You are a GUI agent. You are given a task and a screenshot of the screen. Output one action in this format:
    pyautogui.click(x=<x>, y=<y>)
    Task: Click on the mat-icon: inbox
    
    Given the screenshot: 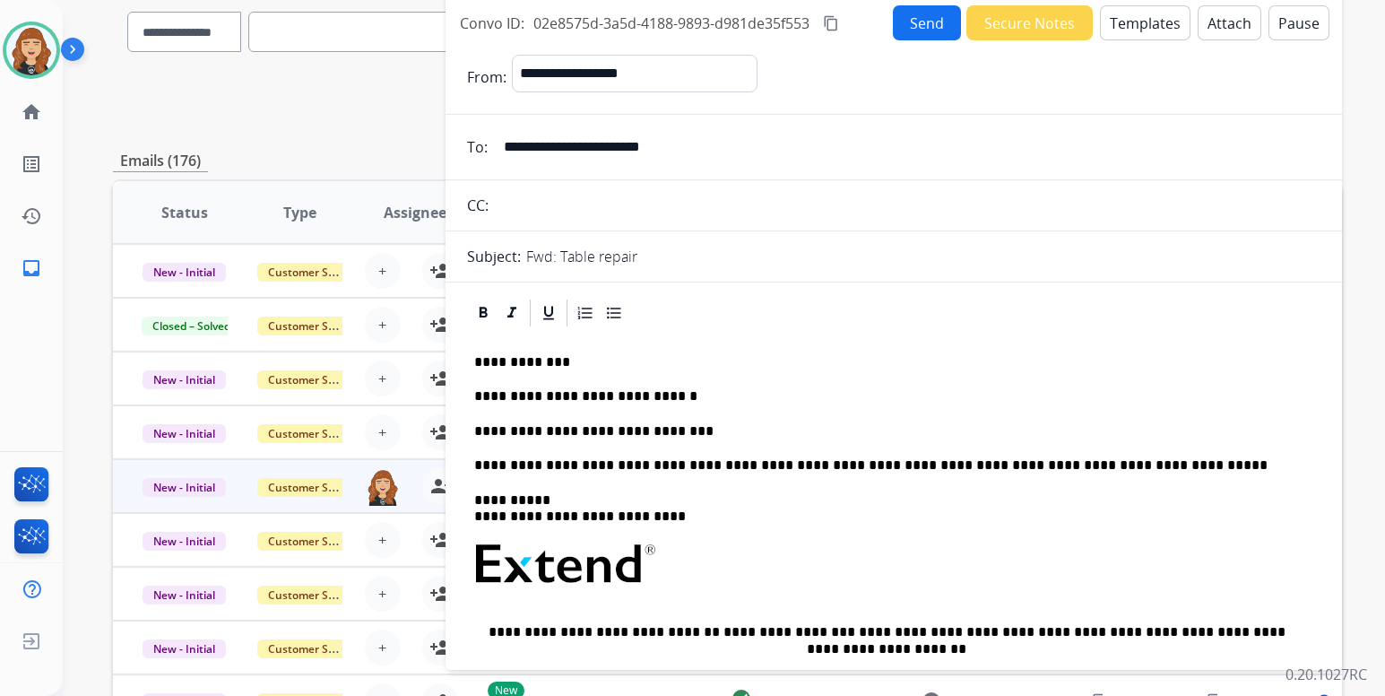 What is the action you would take?
    pyautogui.click(x=31, y=268)
    